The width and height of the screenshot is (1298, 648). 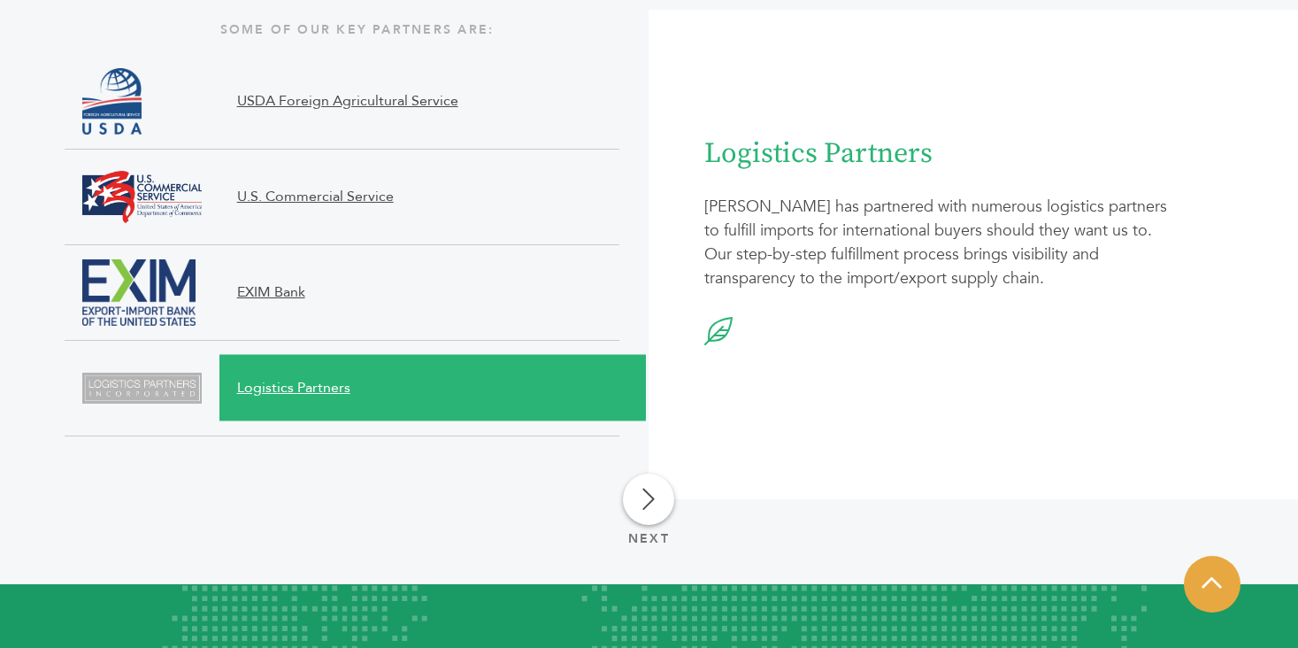 What do you see at coordinates (346, 196) in the screenshot?
I see `a: U.S. Commercial Service` at bounding box center [346, 196].